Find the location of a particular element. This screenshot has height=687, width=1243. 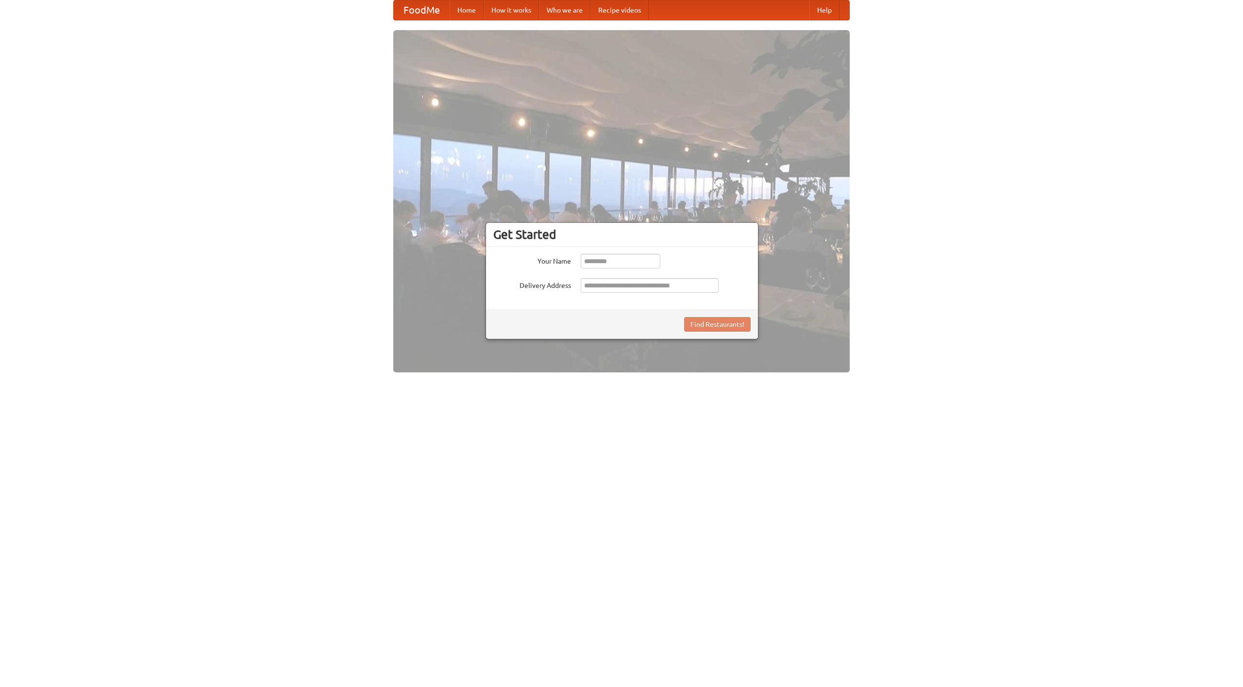

a: How it works is located at coordinates (511, 10).